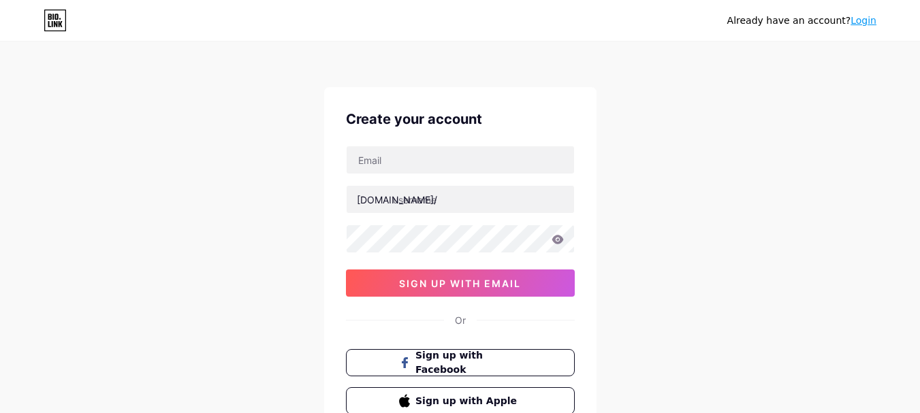 The width and height of the screenshot is (920, 413). What do you see at coordinates (801, 20) in the screenshot?
I see `div: Already have an account?` at bounding box center [801, 20].